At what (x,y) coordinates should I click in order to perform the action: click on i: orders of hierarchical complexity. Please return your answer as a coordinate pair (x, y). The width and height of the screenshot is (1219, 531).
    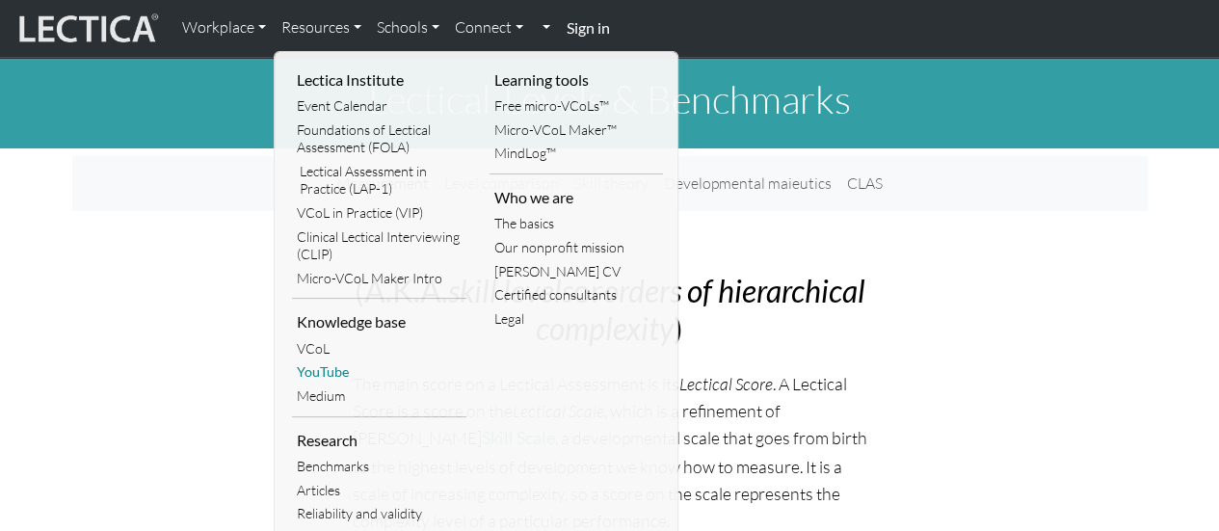
    Looking at the image, I should click on (701, 308).